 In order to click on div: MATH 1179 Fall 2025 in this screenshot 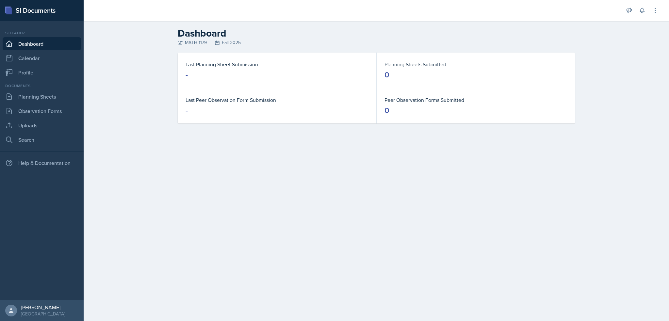, I will do `click(376, 42)`.